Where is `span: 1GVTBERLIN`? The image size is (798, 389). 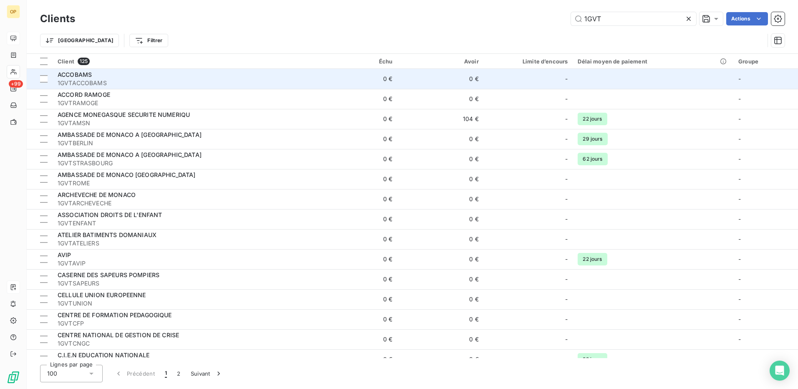
span: 1GVTBERLIN is located at coordinates (182, 143).